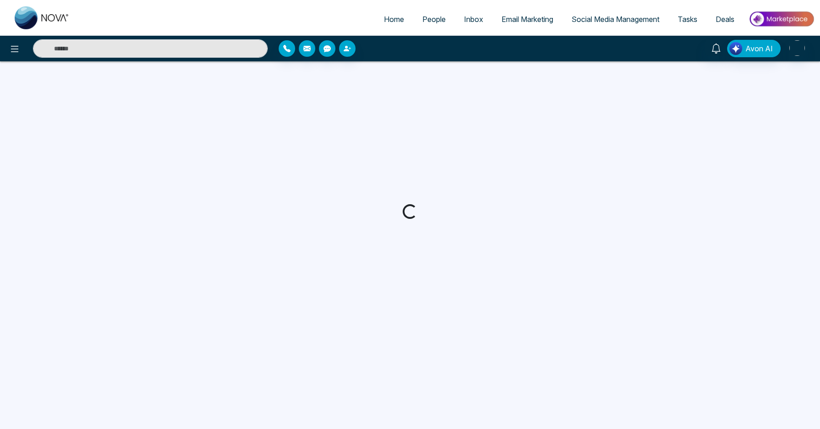 The width and height of the screenshot is (820, 429). What do you see at coordinates (473, 19) in the screenshot?
I see `span: Inbox` at bounding box center [473, 19].